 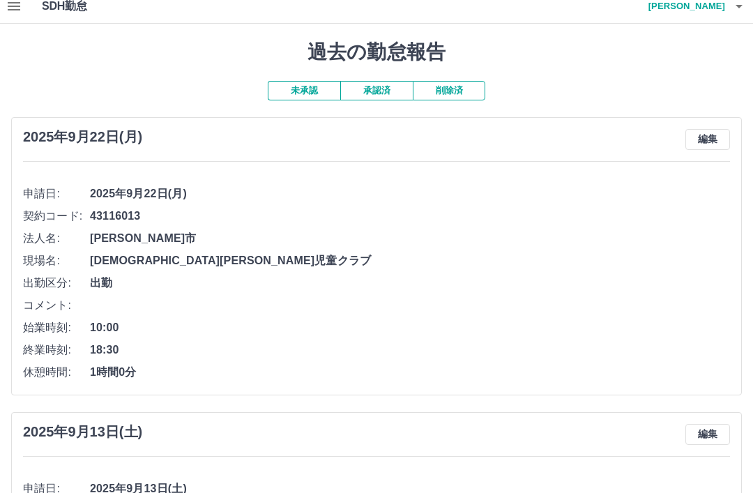 What do you see at coordinates (410, 194) in the screenshot?
I see `span: 2025年9月22日(月)` at bounding box center [410, 194].